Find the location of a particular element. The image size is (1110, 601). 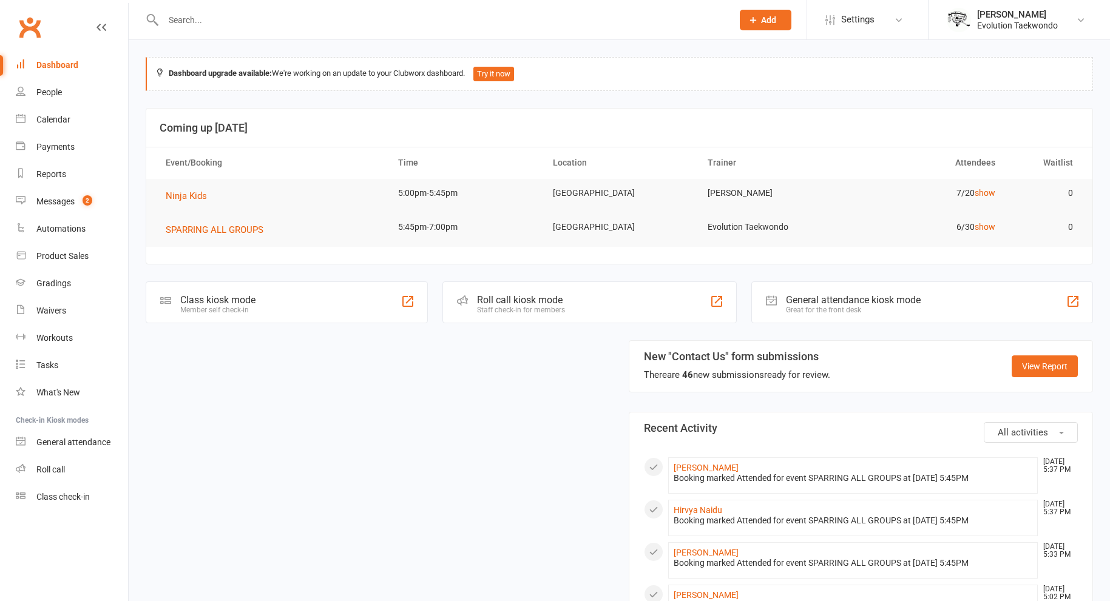

a: Reports is located at coordinates (72, 174).